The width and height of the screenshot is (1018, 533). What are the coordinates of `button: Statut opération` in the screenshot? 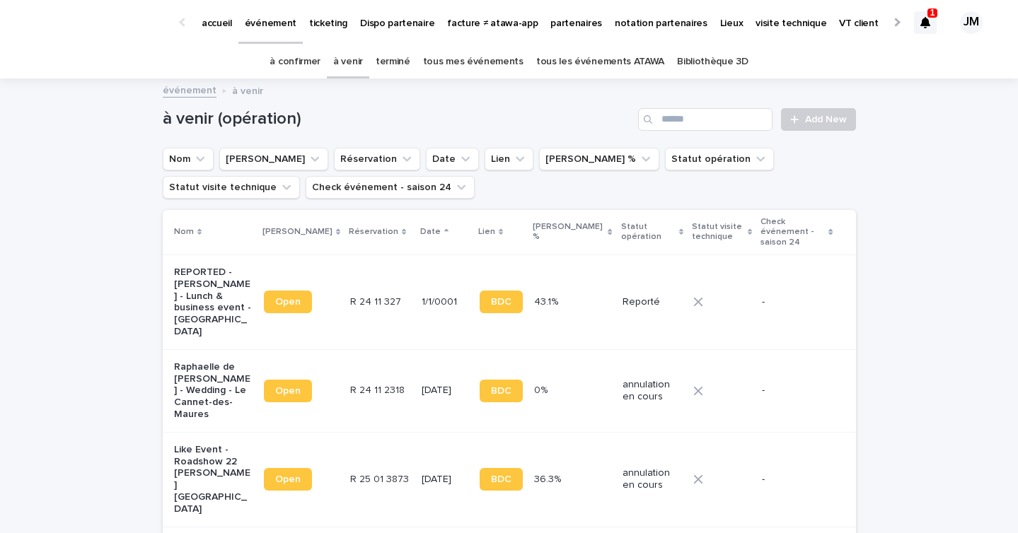 It's located at (719, 159).